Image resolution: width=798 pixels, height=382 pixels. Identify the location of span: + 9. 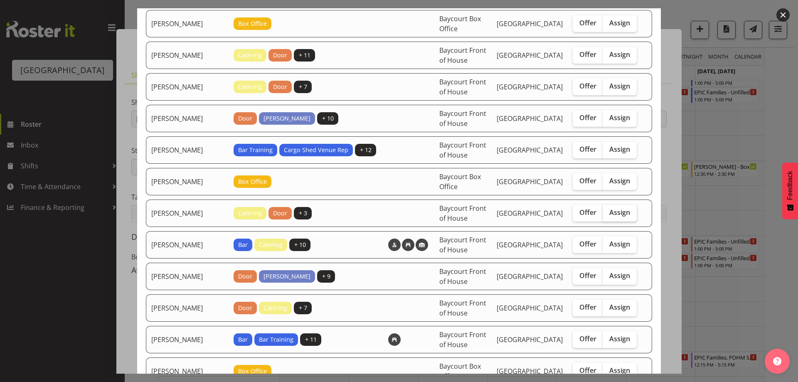
(326, 276).